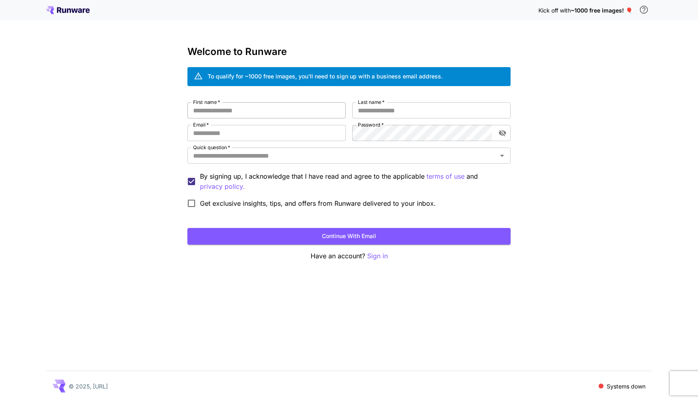 Image resolution: width=698 pixels, height=401 pixels. I want to click on p: By signing up, I acknowledge that I have read and agree to the applicable and, so click(352, 181).